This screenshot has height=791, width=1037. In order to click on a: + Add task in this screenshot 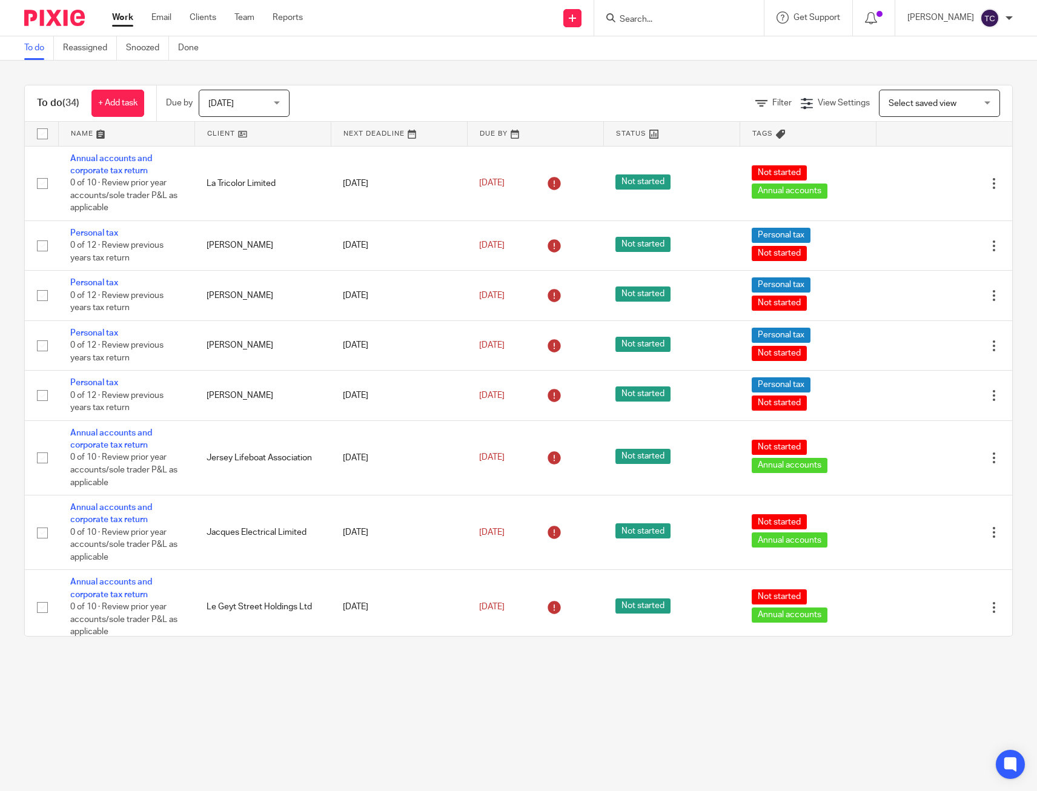, I will do `click(117, 103)`.